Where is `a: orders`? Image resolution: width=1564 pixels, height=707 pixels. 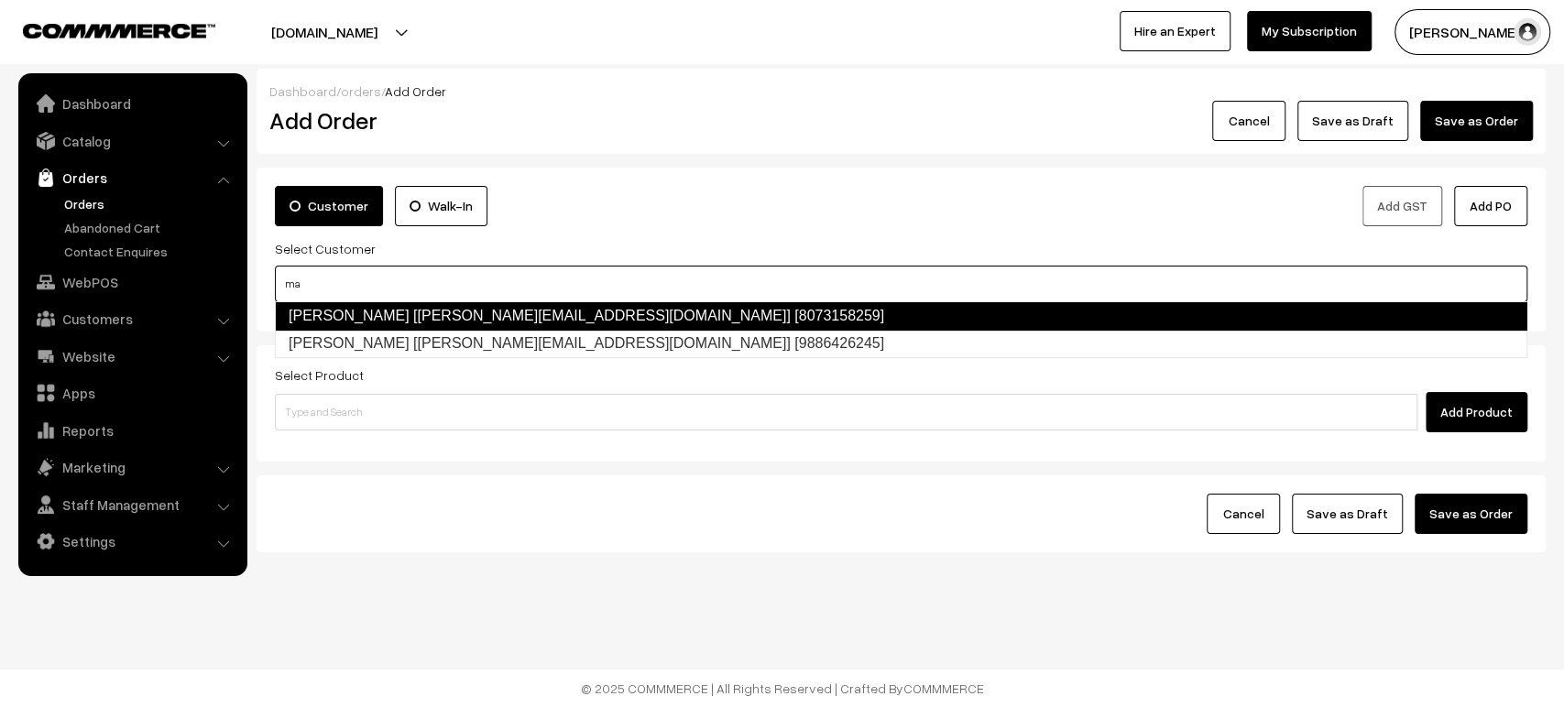
a: orders is located at coordinates (361, 91).